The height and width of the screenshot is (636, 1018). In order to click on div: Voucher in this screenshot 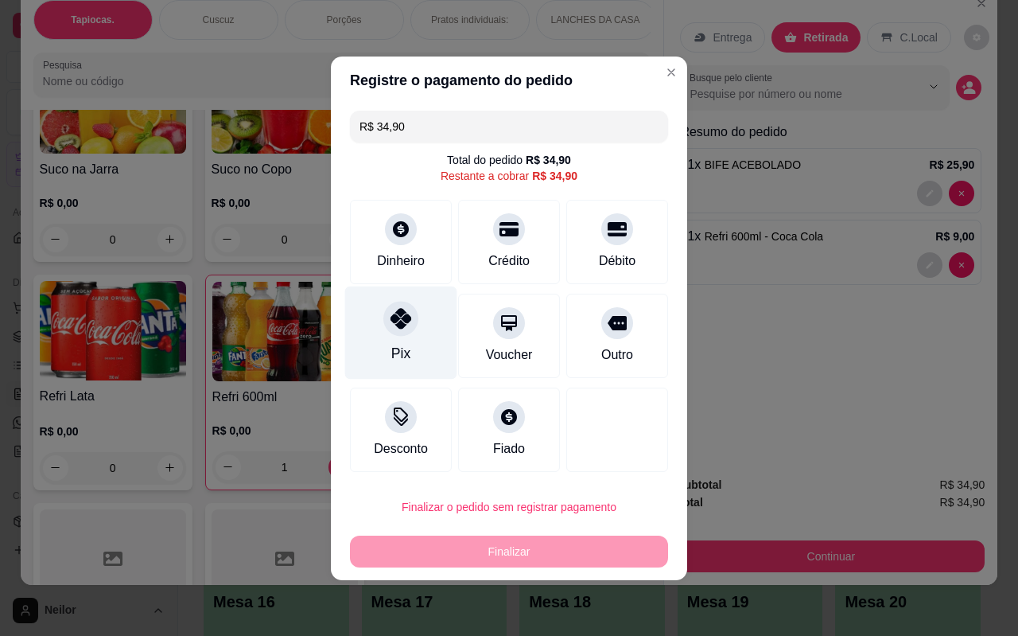, I will do `click(509, 355)`.